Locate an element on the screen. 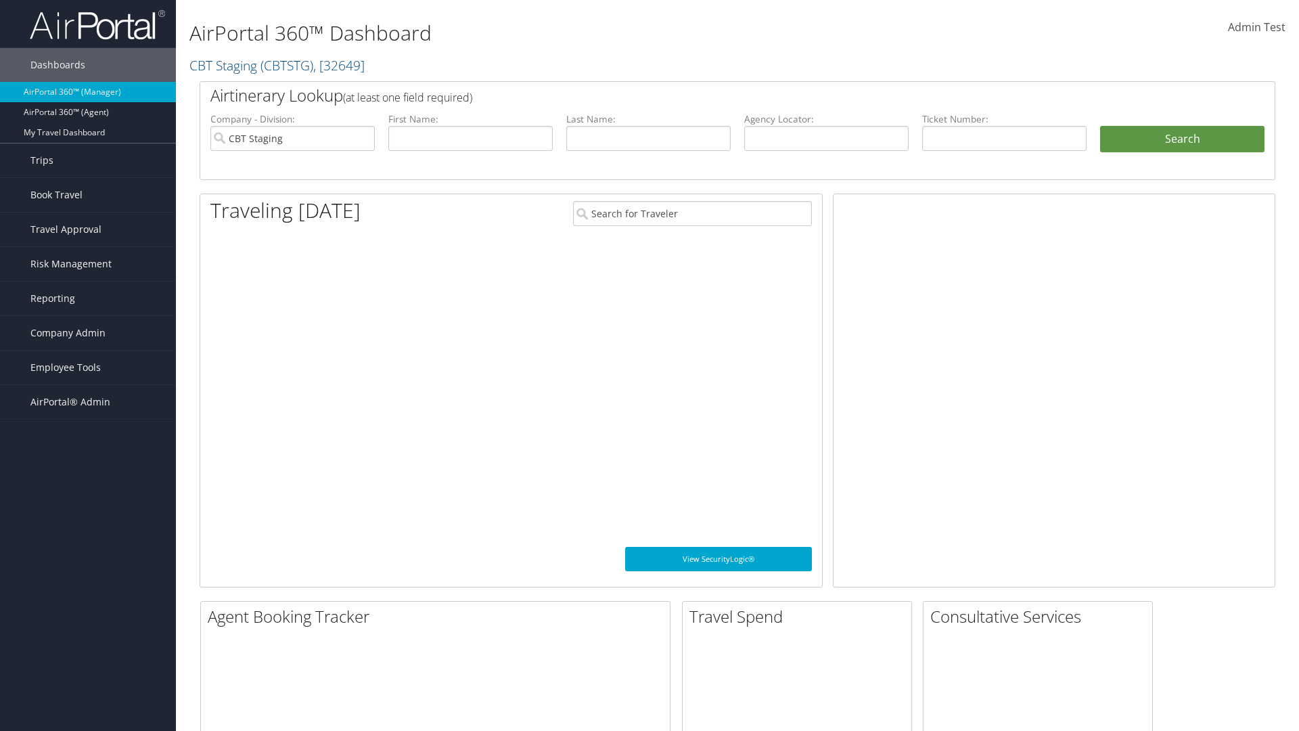 The width and height of the screenshot is (1299, 731). span: (at least one field required) is located at coordinates (407, 97).